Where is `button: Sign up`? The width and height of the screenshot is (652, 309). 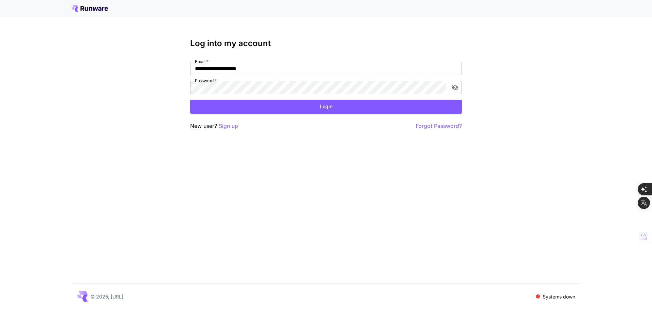 button: Sign up is located at coordinates (228, 126).